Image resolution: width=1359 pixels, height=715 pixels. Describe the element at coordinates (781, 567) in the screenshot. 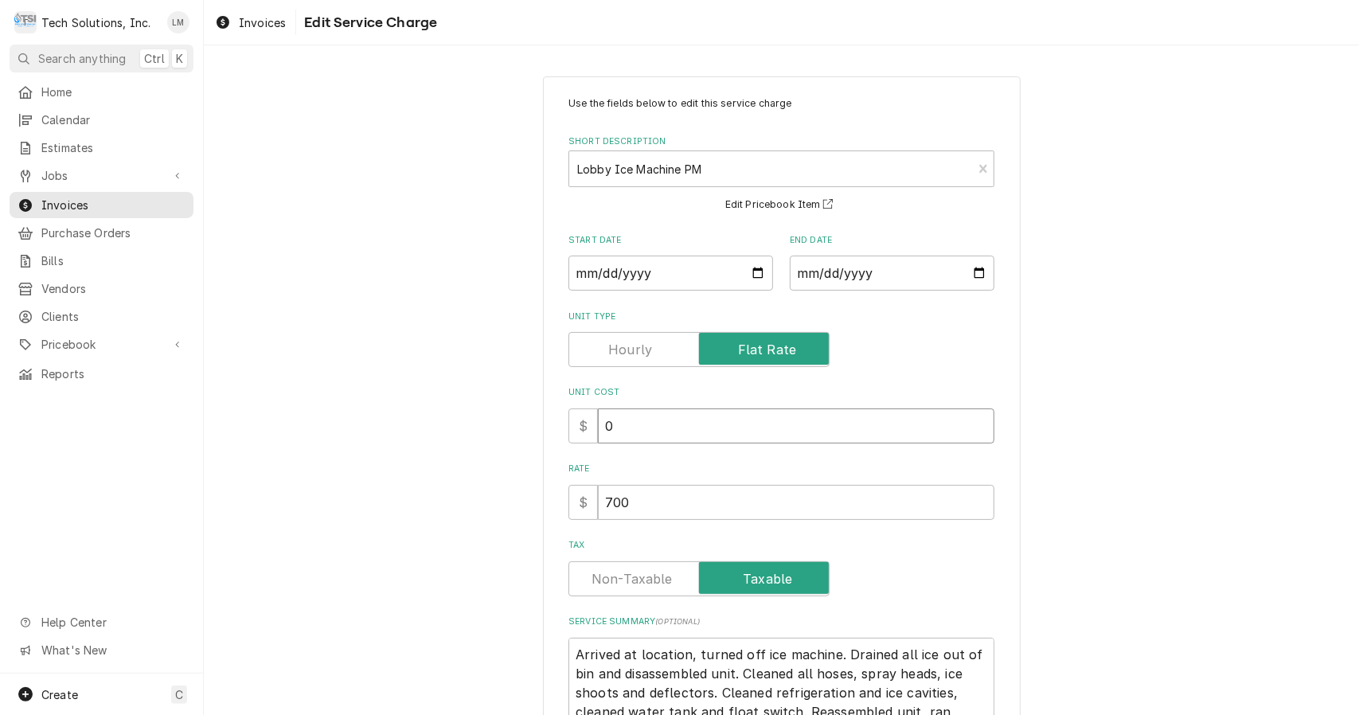

I see `div: Tax` at that location.